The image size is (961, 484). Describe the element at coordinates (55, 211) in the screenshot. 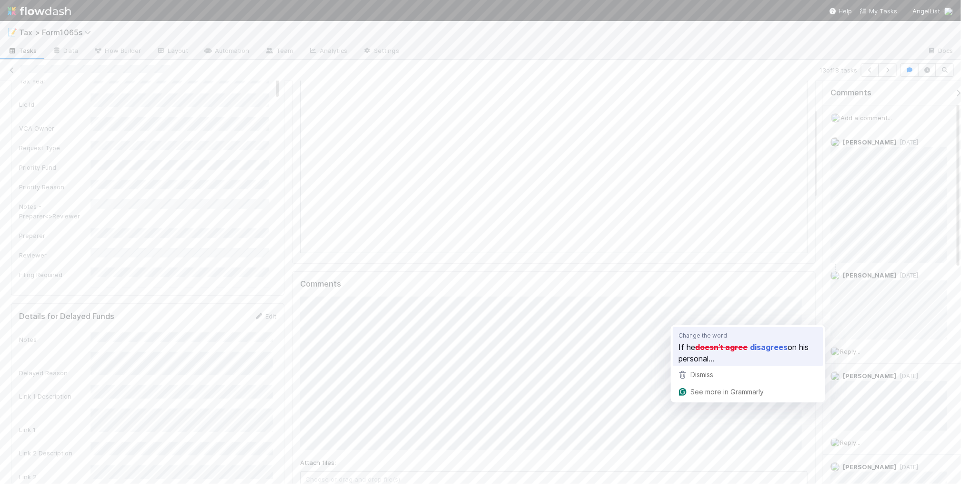

I see `div: Notes - Preparer<>Reviewer` at that location.